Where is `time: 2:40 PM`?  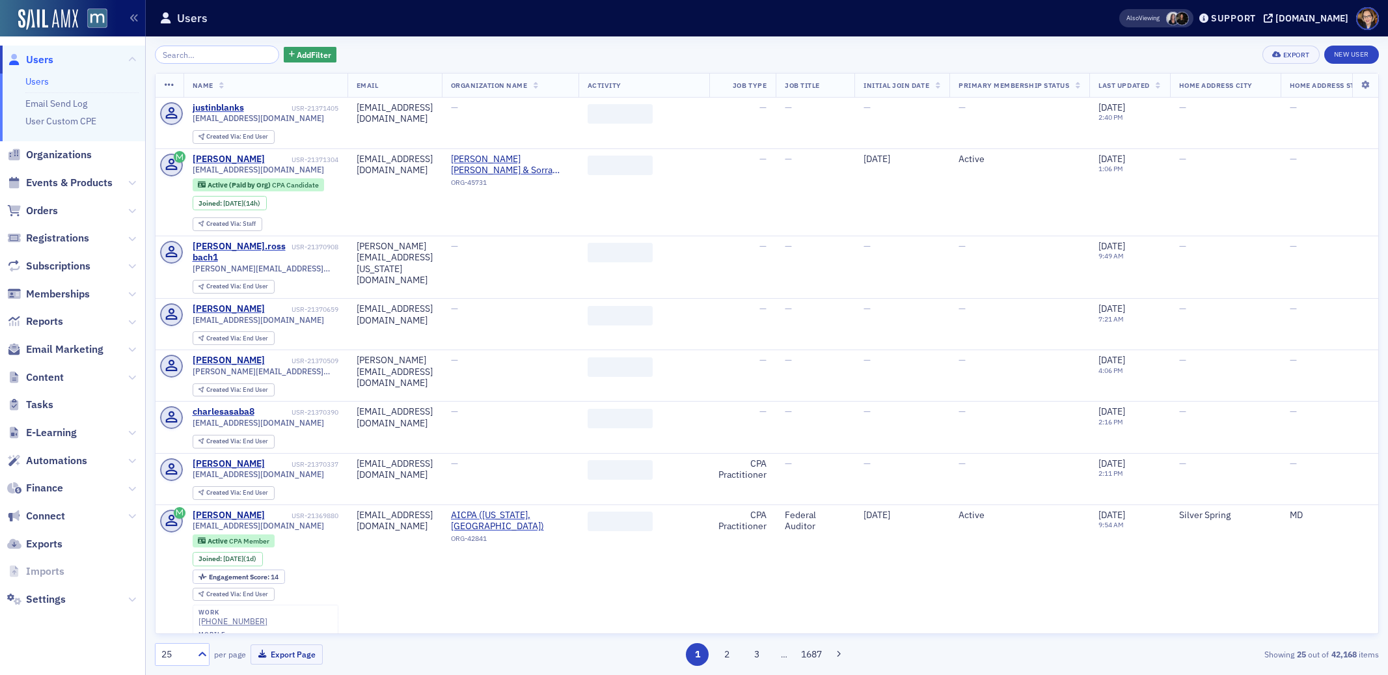 time: 2:40 PM is located at coordinates (1111, 117).